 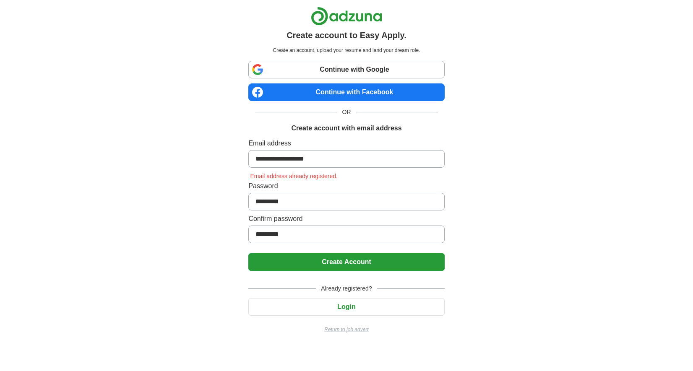 I want to click on span: OR, so click(x=346, y=112).